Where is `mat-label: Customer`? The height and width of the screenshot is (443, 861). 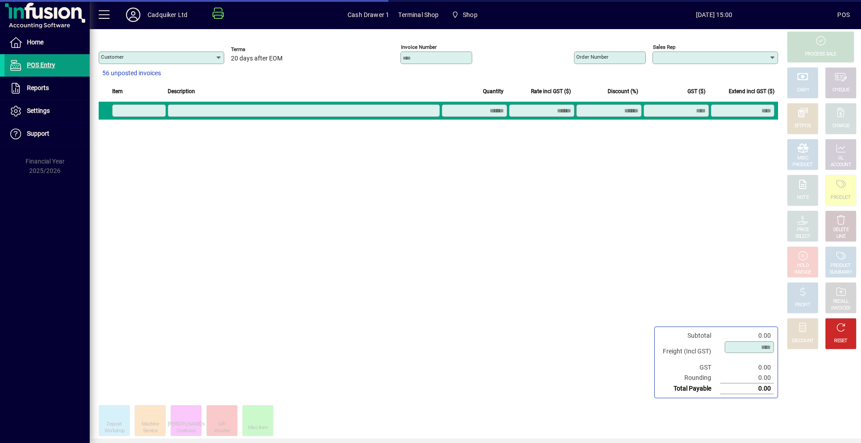
mat-label: Customer is located at coordinates (112, 57).